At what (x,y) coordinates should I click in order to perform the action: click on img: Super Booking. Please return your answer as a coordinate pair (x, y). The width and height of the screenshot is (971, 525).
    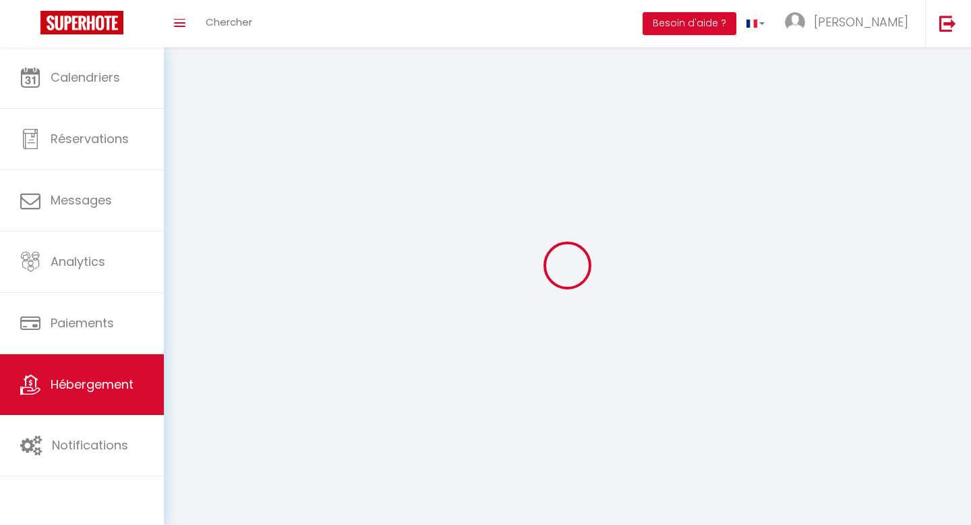
    Looking at the image, I should click on (82, 22).